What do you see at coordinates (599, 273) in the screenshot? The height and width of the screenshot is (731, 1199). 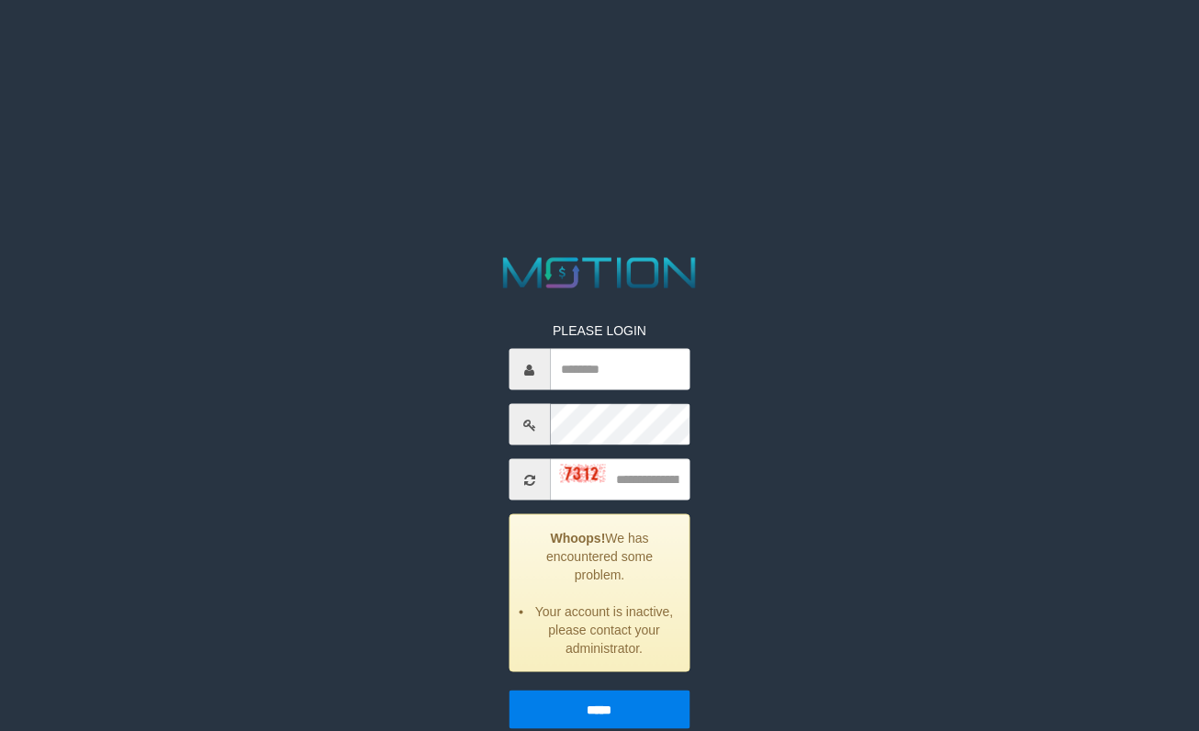 I see `img: MOTION_logo.png` at bounding box center [599, 273].